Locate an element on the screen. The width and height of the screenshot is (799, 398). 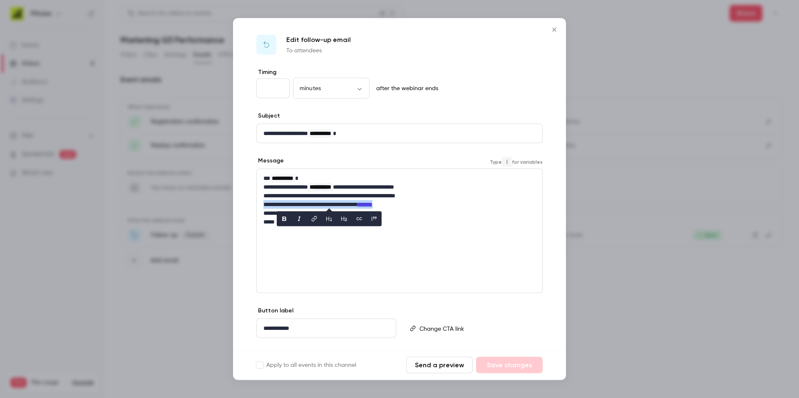
button: Send a preview is located at coordinates (439, 366).